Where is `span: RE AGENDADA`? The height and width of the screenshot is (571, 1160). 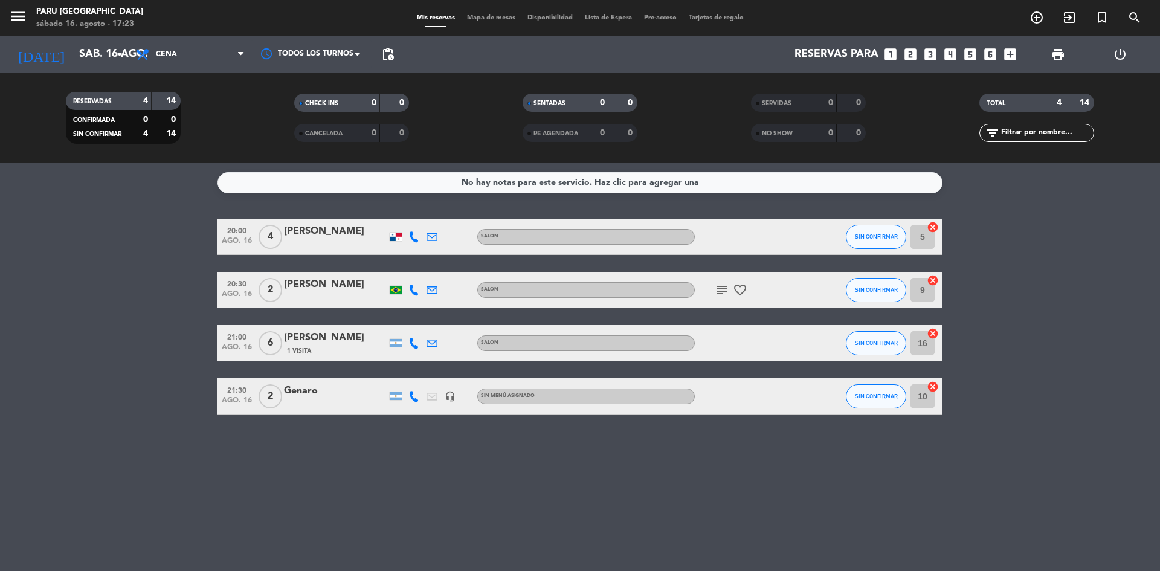 span: RE AGENDADA is located at coordinates (556, 134).